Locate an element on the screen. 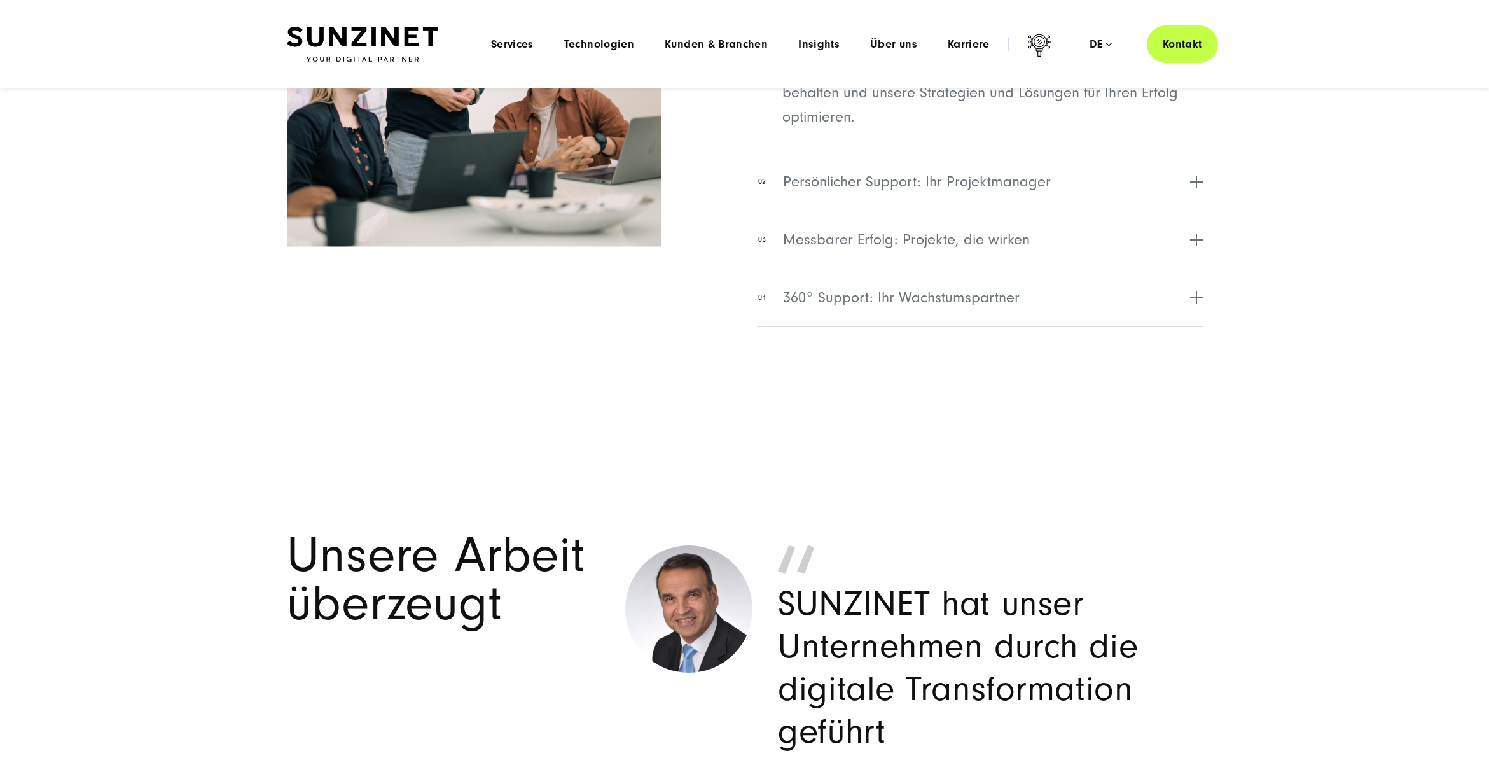 This screenshot has height=772, width=1489. p: SUNZINET hat unser Unternehmen durch die digitale Transformation geführt is located at coordinates (990, 667).